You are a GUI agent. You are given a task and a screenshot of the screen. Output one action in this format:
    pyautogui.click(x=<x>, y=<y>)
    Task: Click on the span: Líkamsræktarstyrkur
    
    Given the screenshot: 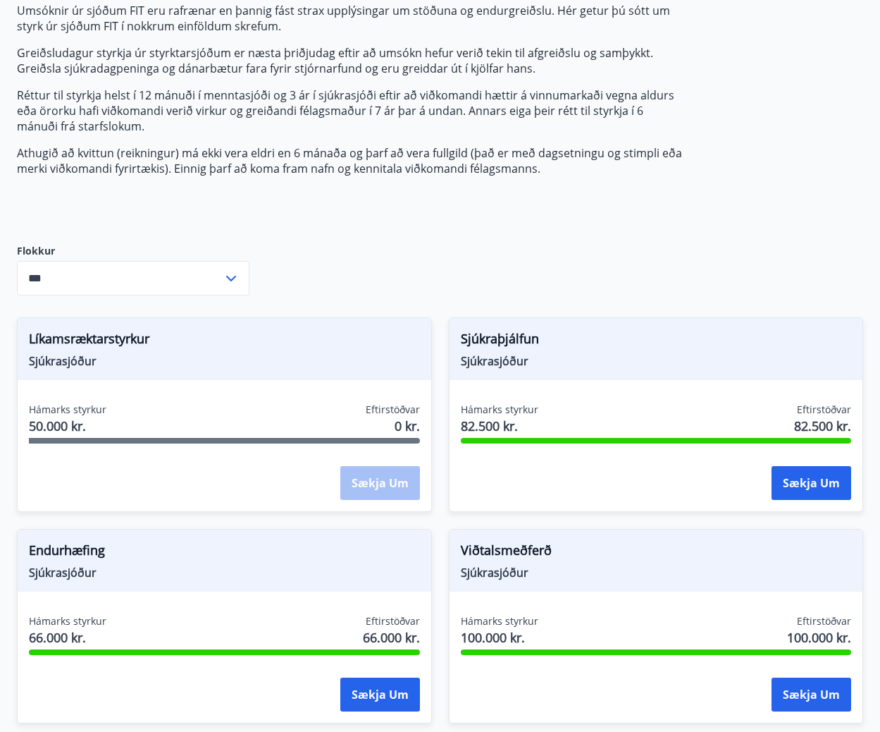 What is the action you would take?
    pyautogui.click(x=224, y=341)
    